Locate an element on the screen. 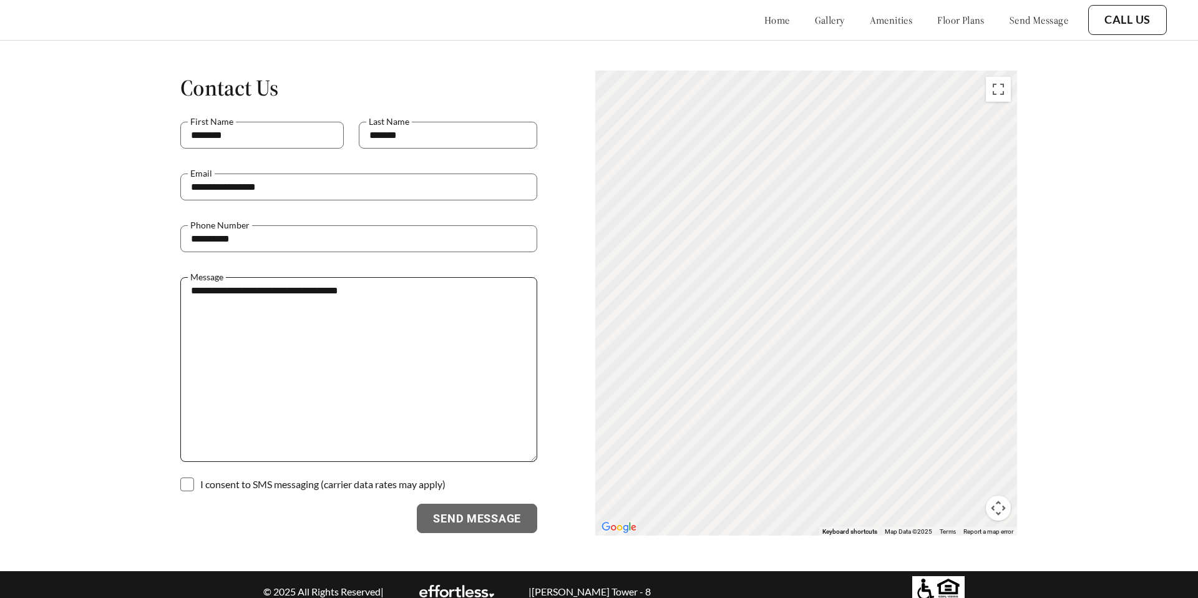 This screenshot has height=598, width=1198. a: gallery is located at coordinates (830, 20).